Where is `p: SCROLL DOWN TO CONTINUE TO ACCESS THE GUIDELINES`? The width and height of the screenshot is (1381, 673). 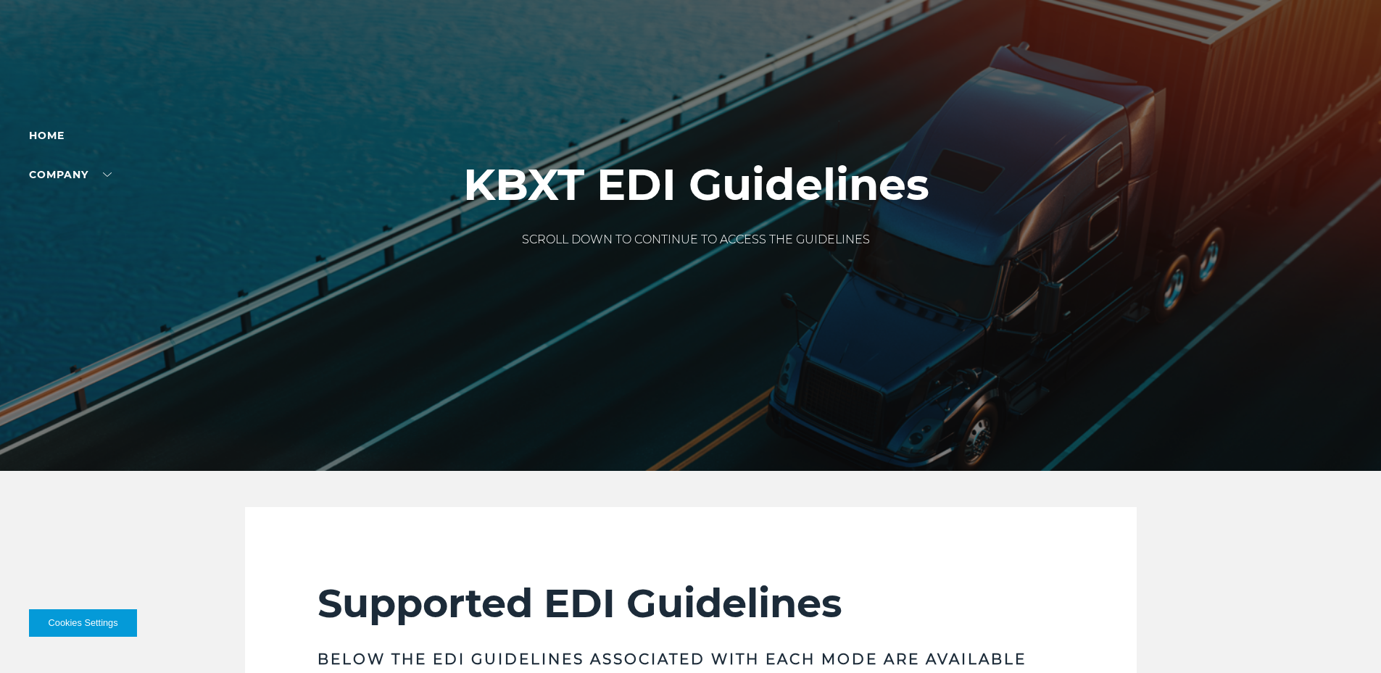
p: SCROLL DOWN TO CONTINUE TO ACCESS THE GUIDELINES is located at coordinates (696, 240).